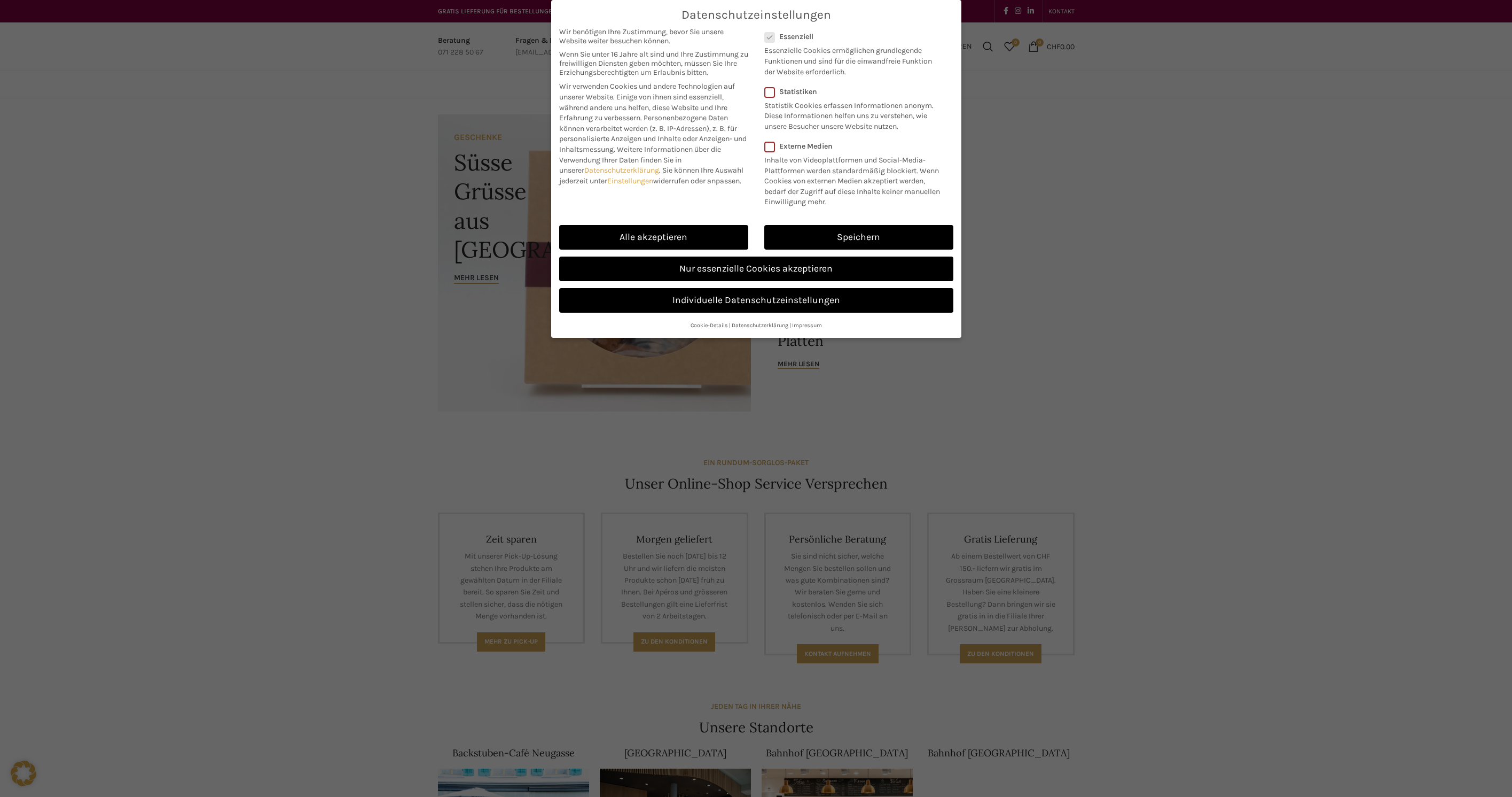 This screenshot has height=797, width=1512. I want to click on a: Speichern, so click(859, 237).